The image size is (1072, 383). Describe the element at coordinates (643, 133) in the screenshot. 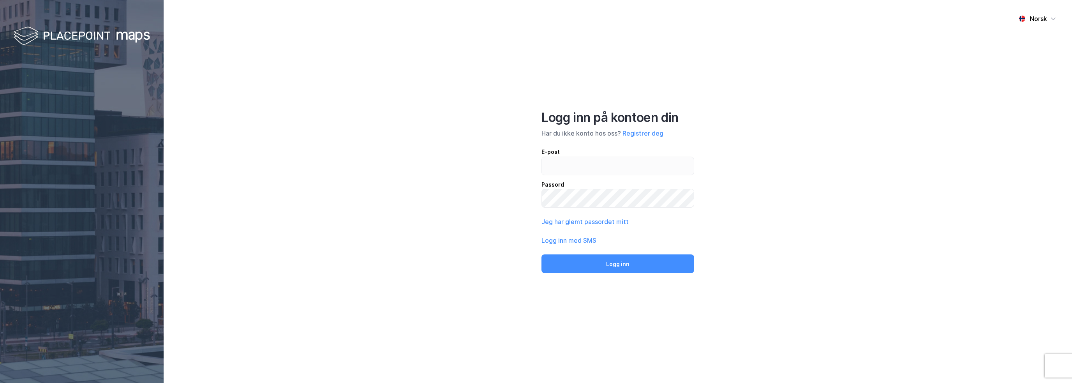

I see `button: Registrer deg` at that location.